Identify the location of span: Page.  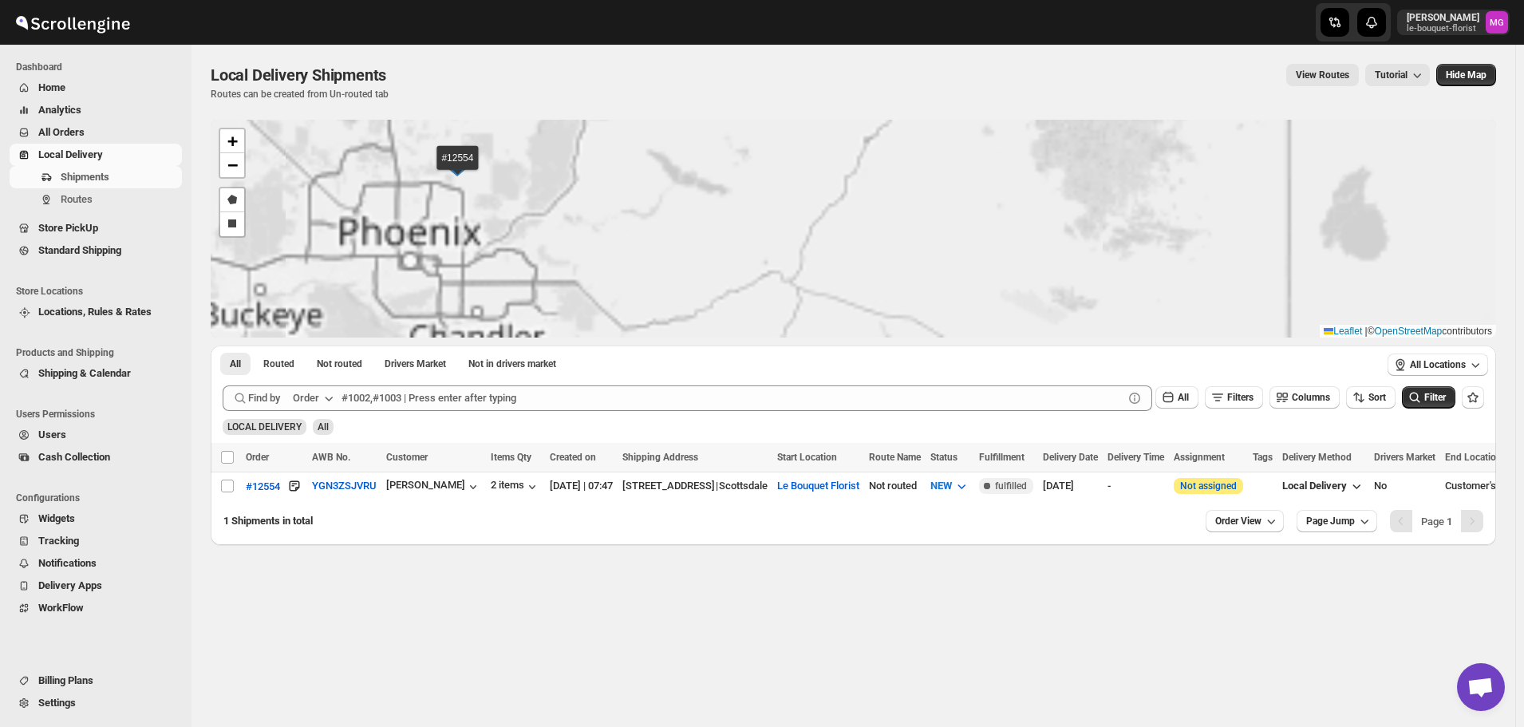
(1436, 521).